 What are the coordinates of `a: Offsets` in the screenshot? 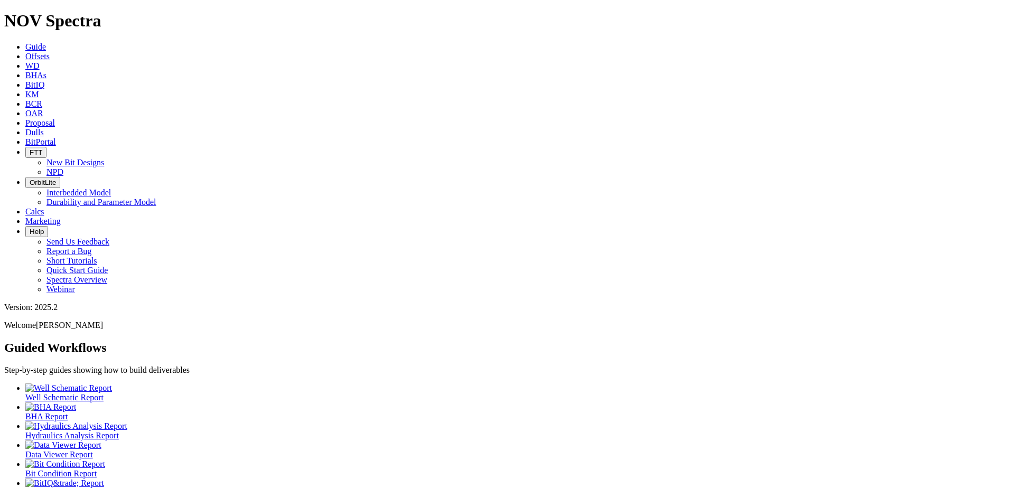 It's located at (37, 56).